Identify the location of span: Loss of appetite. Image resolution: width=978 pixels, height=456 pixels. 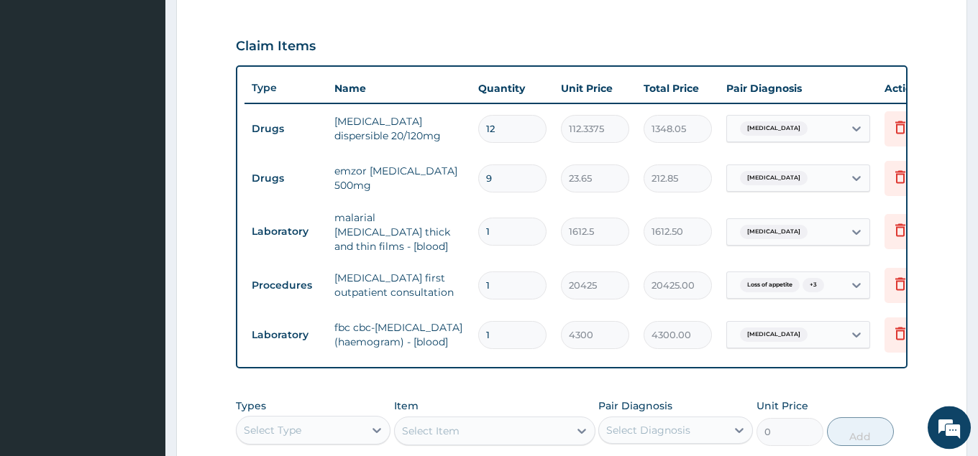
(769, 285).